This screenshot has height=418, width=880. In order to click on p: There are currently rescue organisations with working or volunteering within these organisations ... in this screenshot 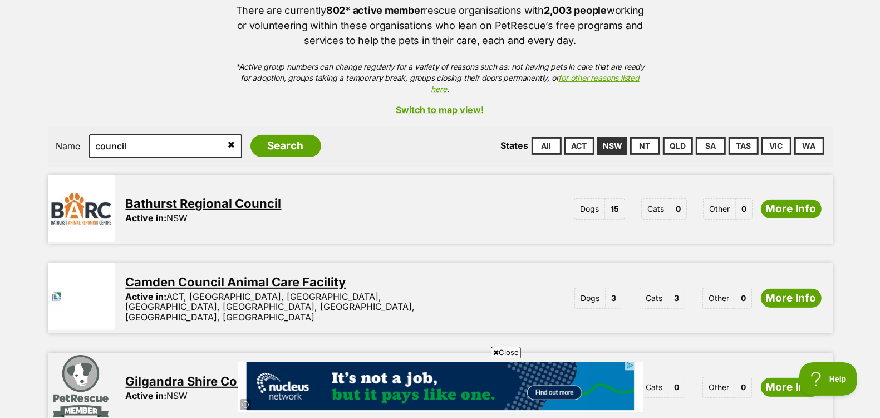, I will do `click(440, 25)`.